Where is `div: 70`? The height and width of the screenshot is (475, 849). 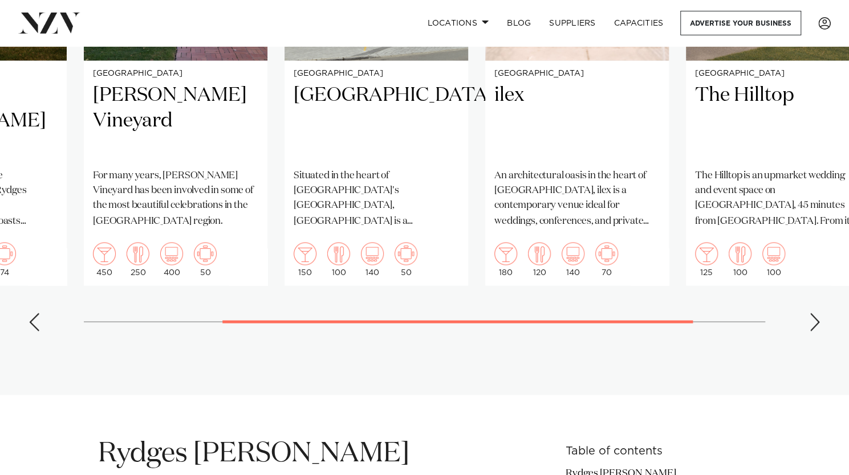
div: 70 is located at coordinates (607, 259).